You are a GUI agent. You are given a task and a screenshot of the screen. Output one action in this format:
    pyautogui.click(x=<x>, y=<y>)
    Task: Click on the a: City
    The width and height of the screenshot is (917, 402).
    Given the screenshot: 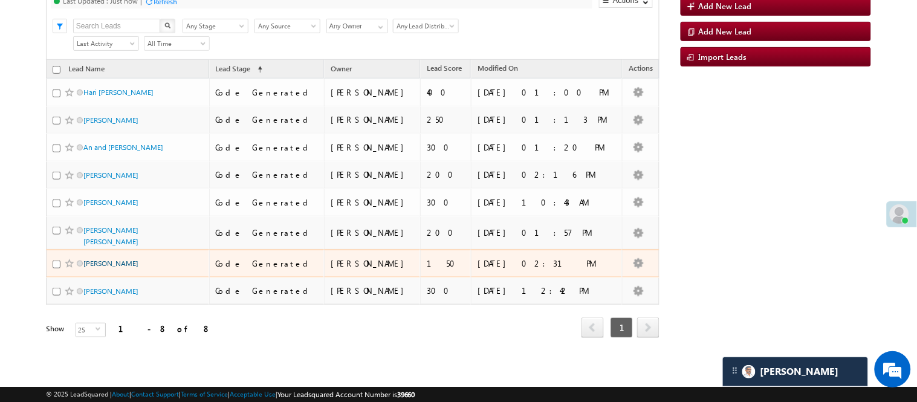 What is the action you would take?
    pyautogui.click(x=269, y=191)
    